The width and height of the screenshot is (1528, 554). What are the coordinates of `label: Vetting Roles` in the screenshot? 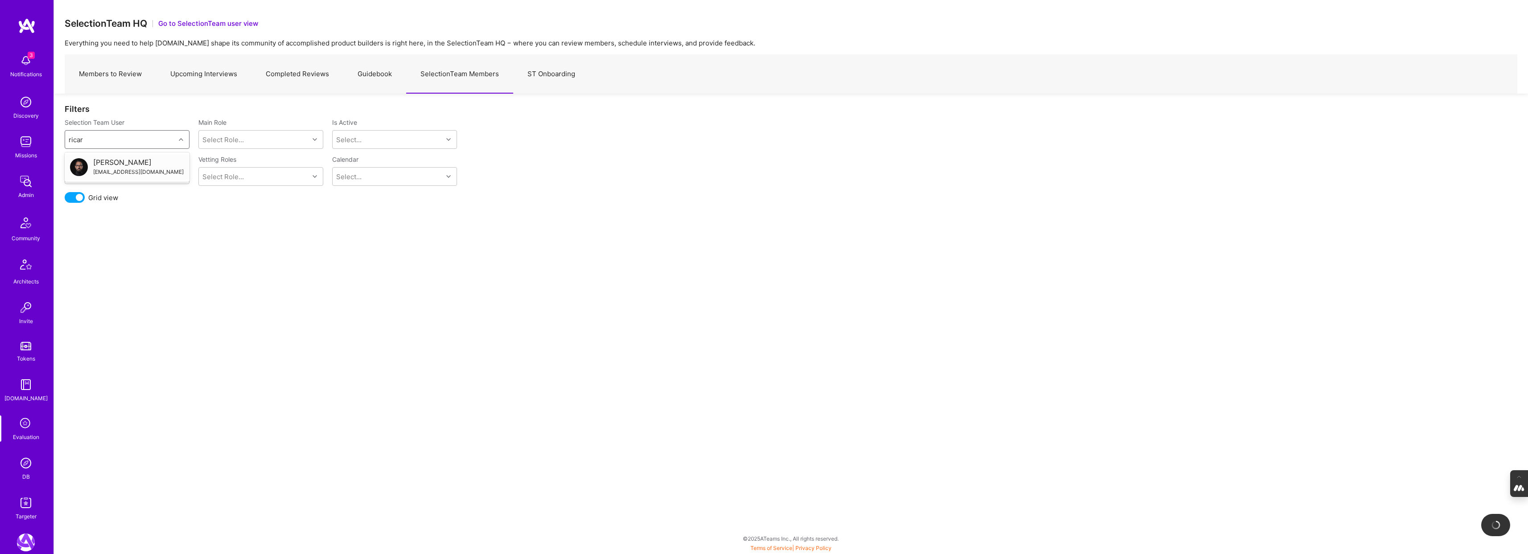 It's located at (261, 159).